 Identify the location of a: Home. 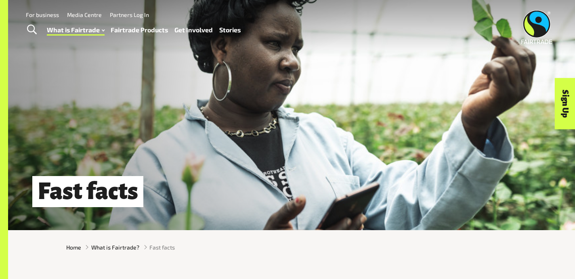
(74, 247).